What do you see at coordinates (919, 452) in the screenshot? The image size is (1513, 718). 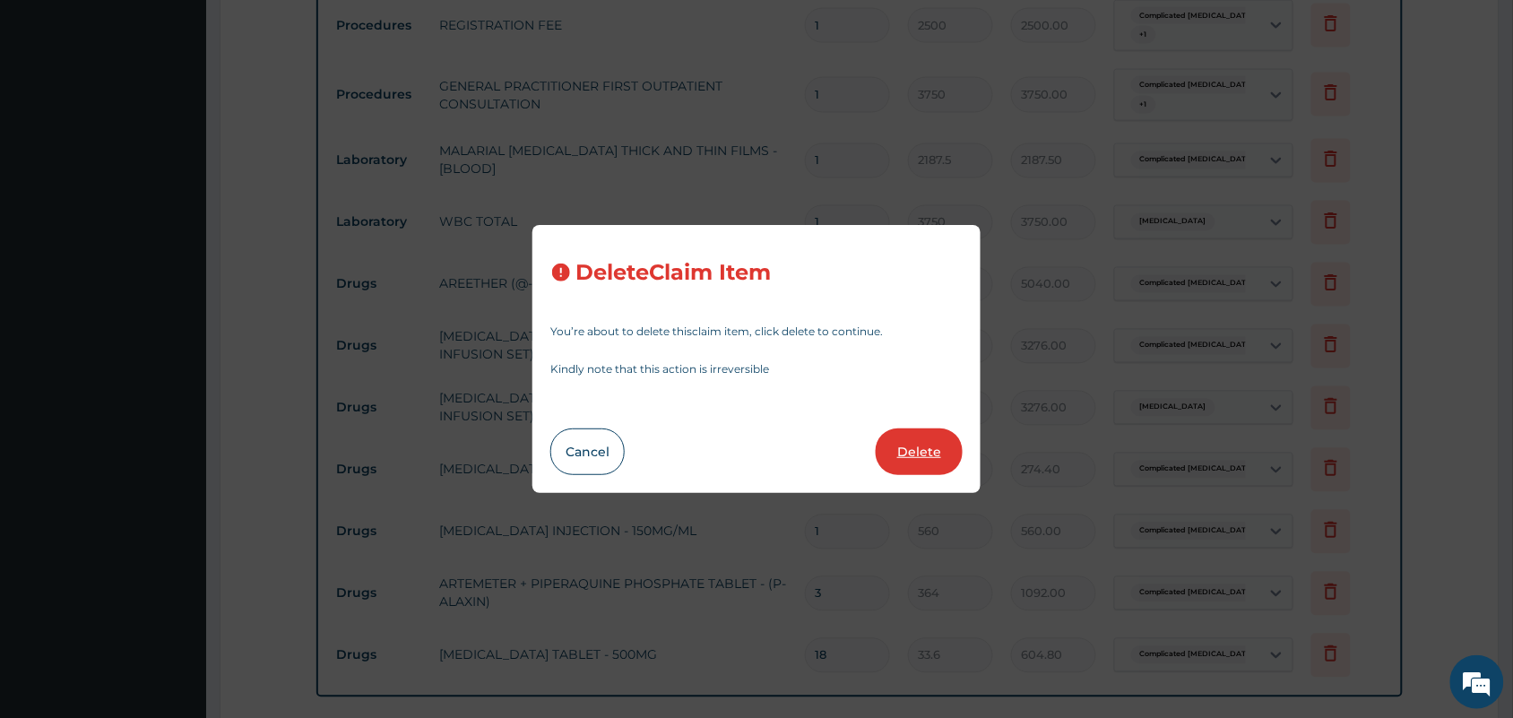 I see `button: Delete` at bounding box center [919, 452].